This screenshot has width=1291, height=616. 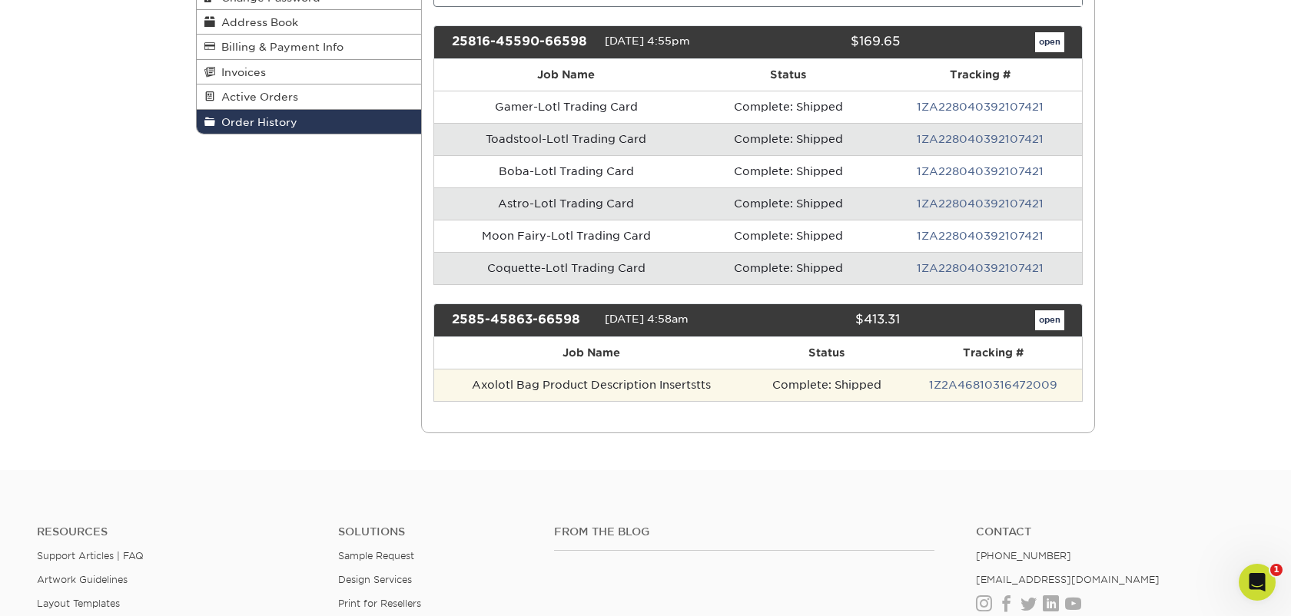 What do you see at coordinates (522, 42) in the screenshot?
I see `div: 25816-45590-66598` at bounding box center [522, 42].